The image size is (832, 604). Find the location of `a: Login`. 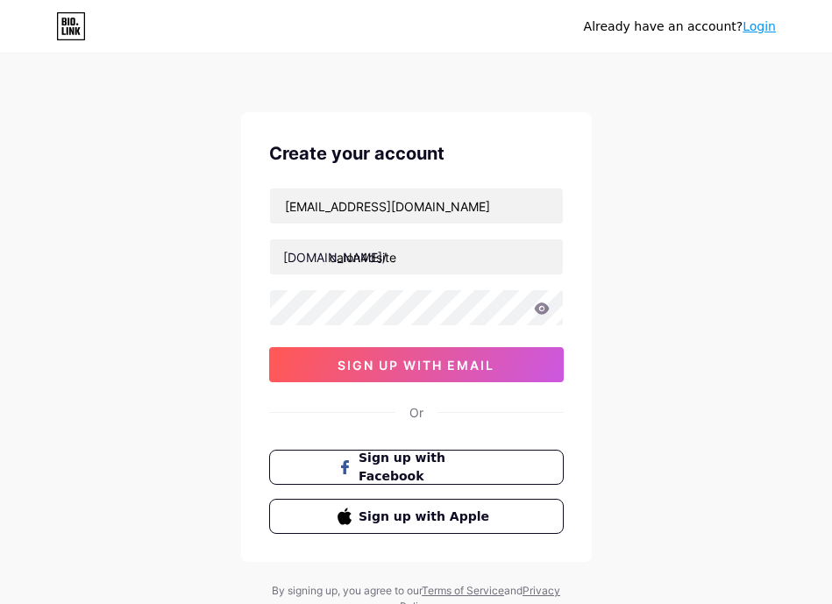

a: Login is located at coordinates (759, 26).